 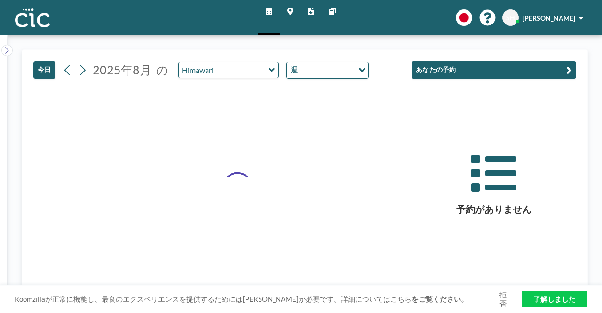 What do you see at coordinates (494, 70) in the screenshot?
I see `button: あなたの予約` at bounding box center [494, 70].